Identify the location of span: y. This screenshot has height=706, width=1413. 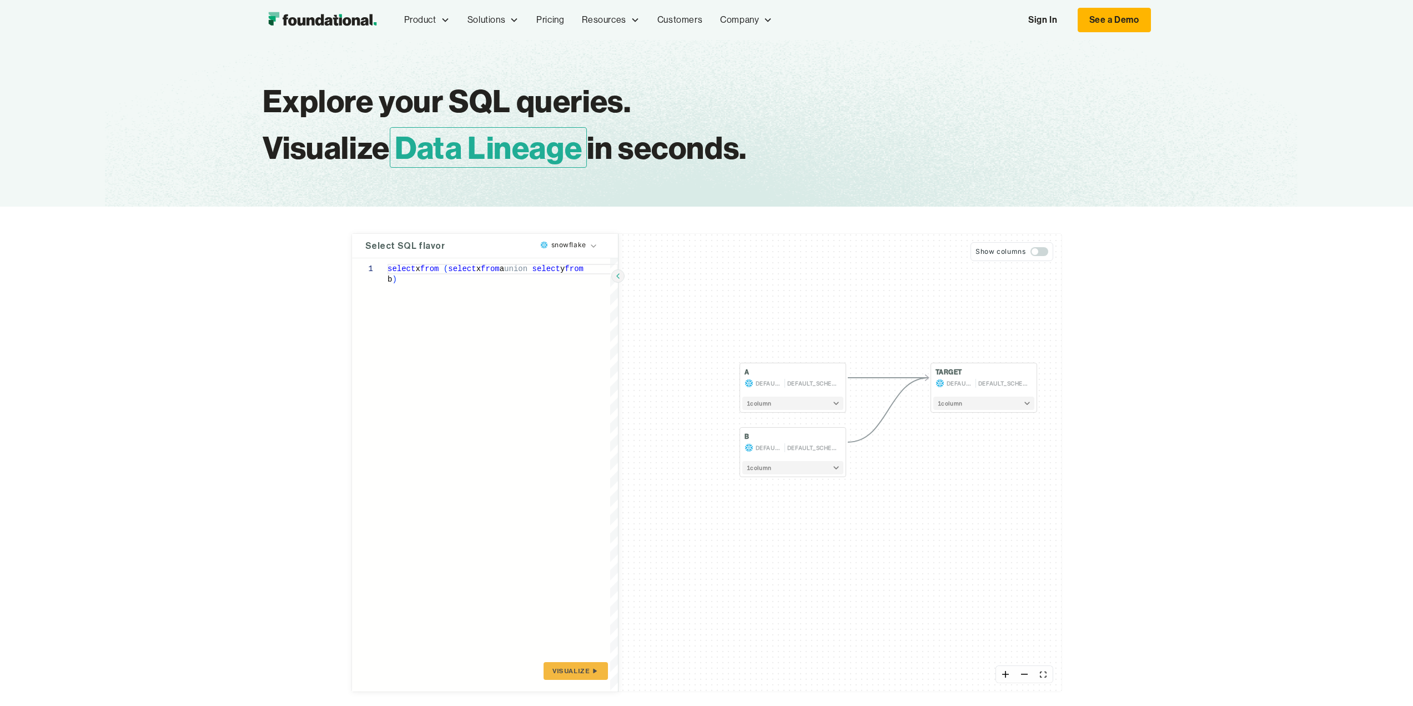
(562, 269).